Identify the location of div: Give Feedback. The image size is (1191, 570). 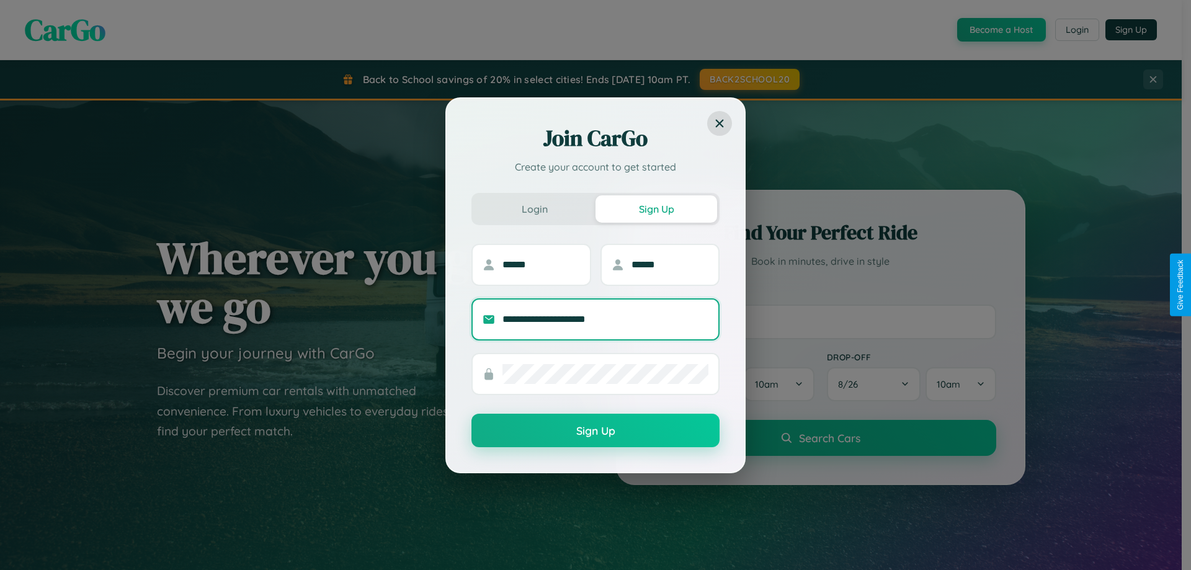
(1180, 285).